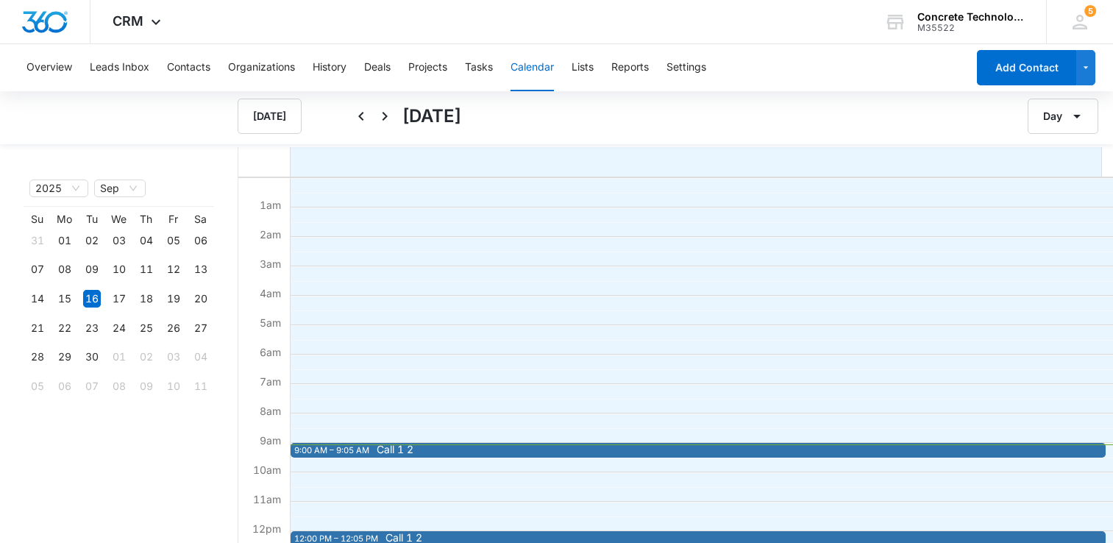 The width and height of the screenshot is (1113, 543). What do you see at coordinates (65, 241) in the screenshot?
I see `div: 01` at bounding box center [65, 241].